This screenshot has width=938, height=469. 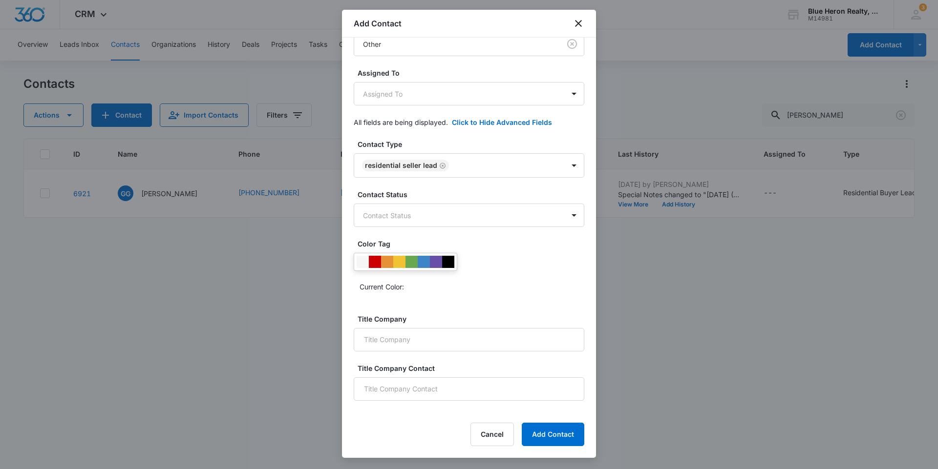 What do you see at coordinates (378, 23) in the screenshot?
I see `h1: Add Contact` at bounding box center [378, 23].